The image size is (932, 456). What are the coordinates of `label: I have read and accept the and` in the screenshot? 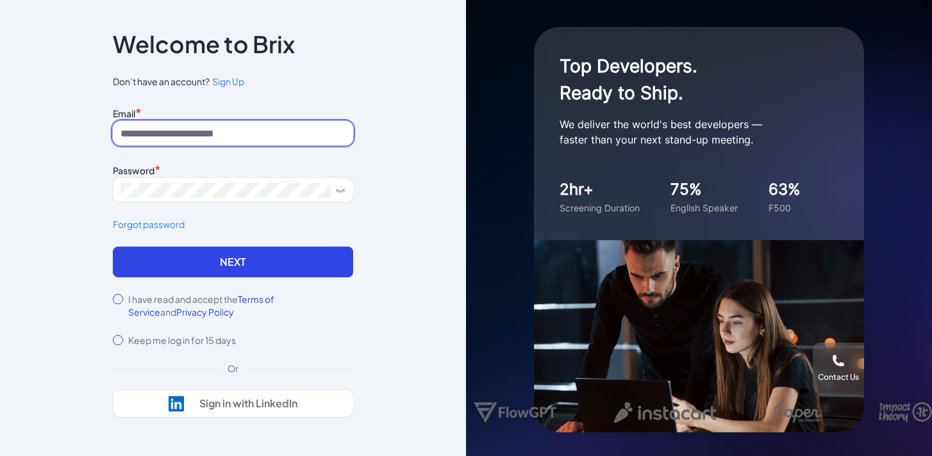 It's located at (240, 306).